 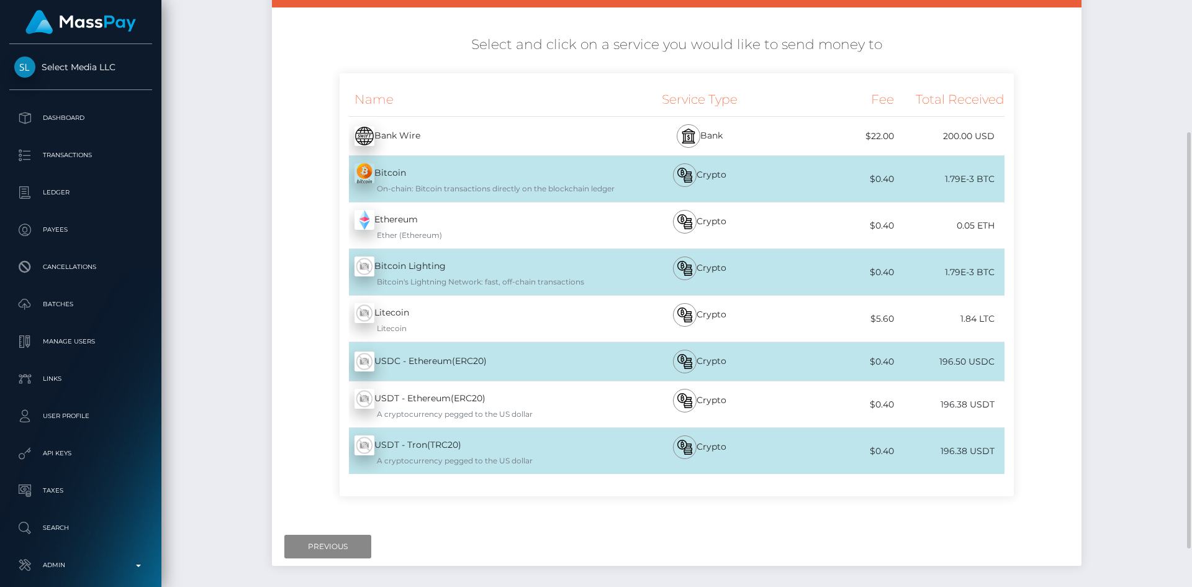 I want to click on img: bank.svg, so click(x=688, y=136).